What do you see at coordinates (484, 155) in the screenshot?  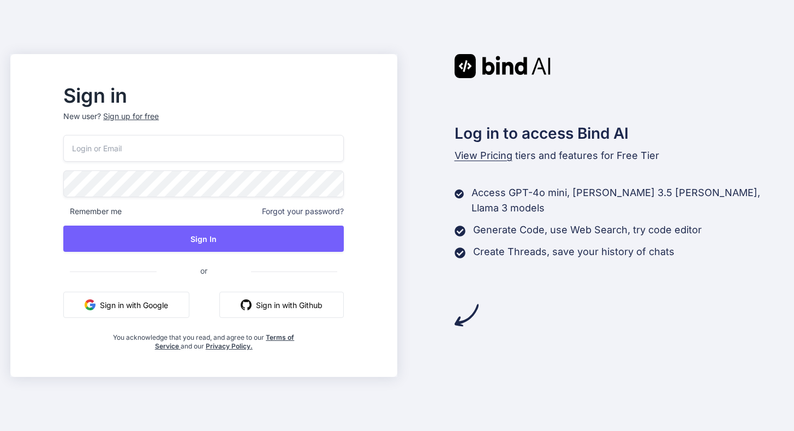 I see `span: View Pricing` at bounding box center [484, 155].